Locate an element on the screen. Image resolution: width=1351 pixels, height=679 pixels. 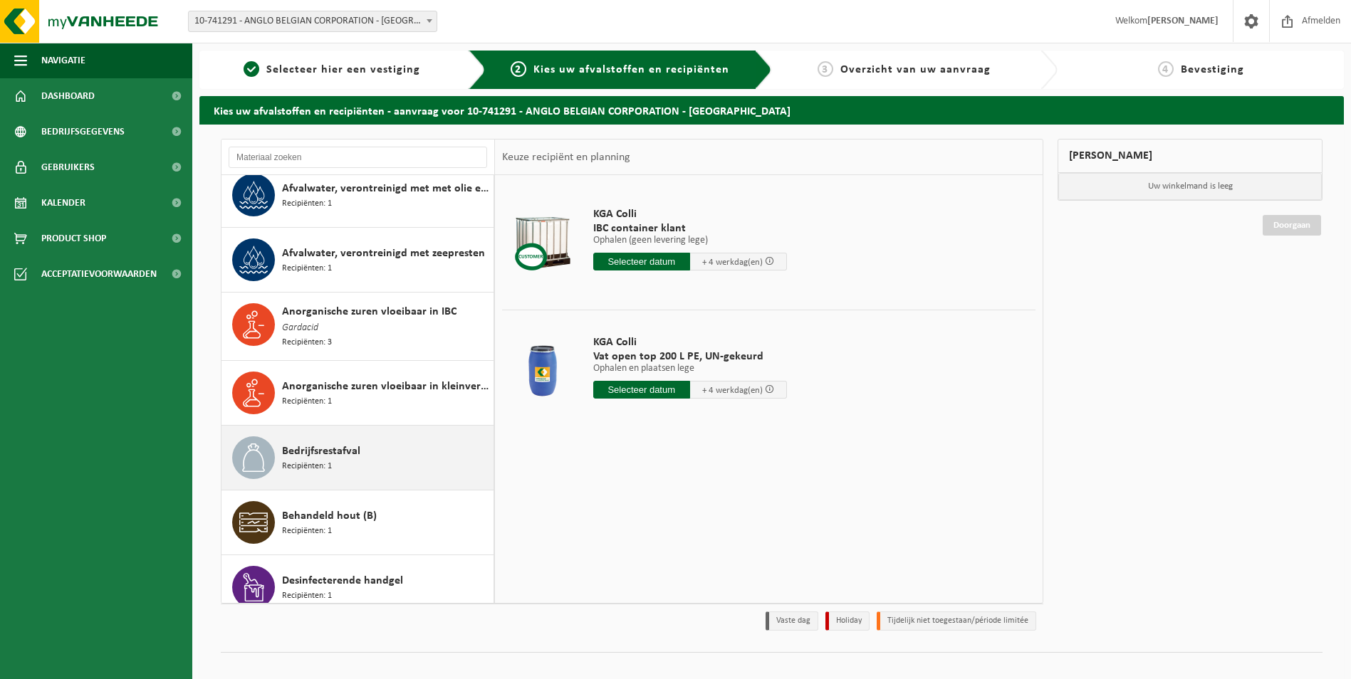
button: Afvalwater, verontreinigd met met olie en chemicaliën Recipiënten: 1 is located at coordinates (357, 195).